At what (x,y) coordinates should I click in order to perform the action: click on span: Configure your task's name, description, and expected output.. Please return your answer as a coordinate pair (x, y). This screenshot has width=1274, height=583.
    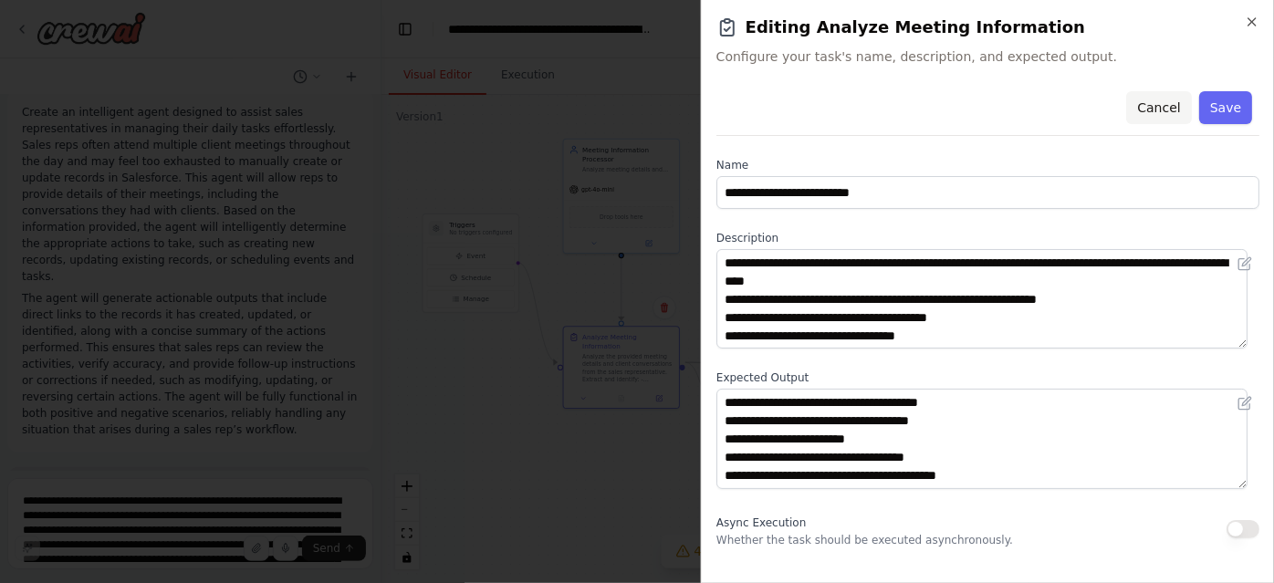
    Looking at the image, I should click on (987, 57).